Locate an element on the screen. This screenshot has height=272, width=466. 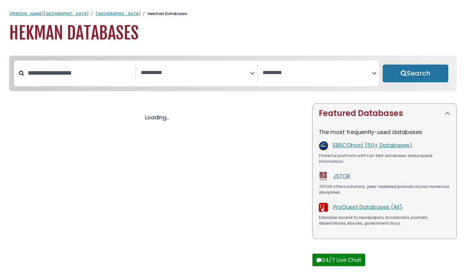
h1: Hekman Databases is located at coordinates (233, 33).